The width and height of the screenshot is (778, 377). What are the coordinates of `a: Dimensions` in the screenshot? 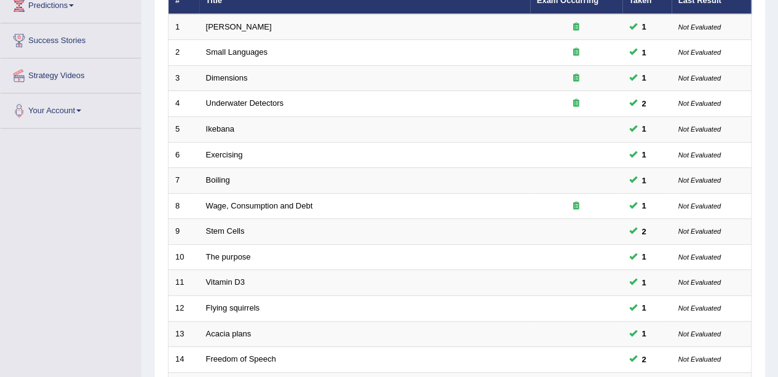 It's located at (227, 77).